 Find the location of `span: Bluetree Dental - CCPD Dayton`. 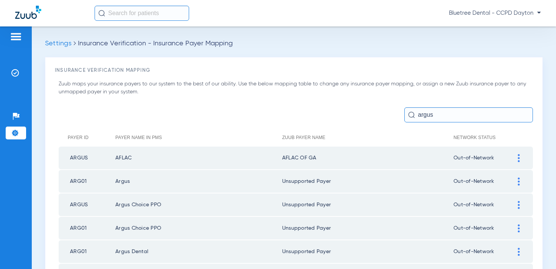

span: Bluetree Dental - CCPD Dayton is located at coordinates (495, 13).